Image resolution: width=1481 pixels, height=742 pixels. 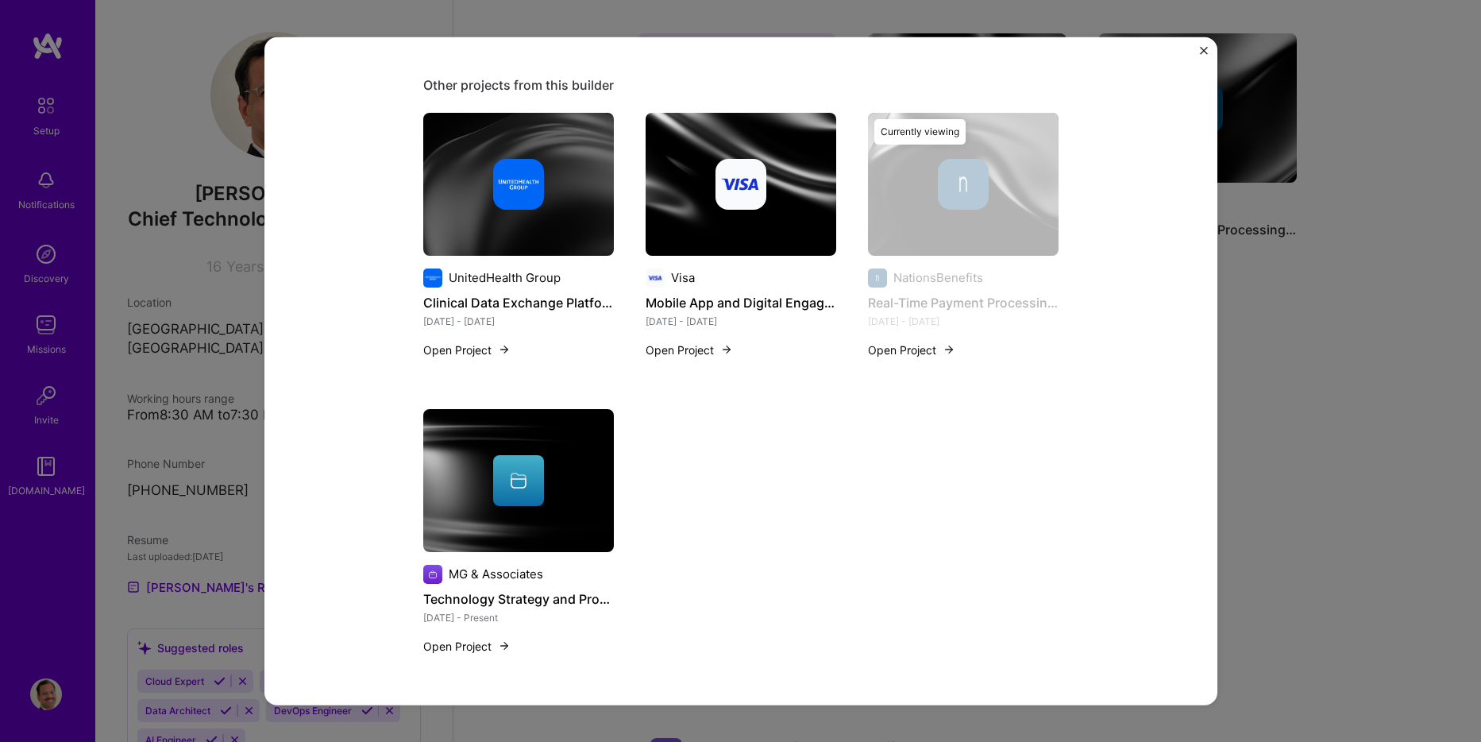 I want to click on div: Other projects from this builder, so click(x=741, y=84).